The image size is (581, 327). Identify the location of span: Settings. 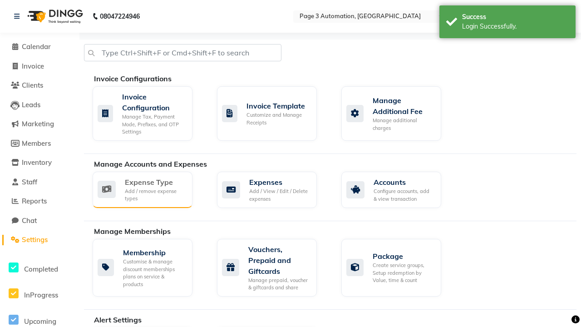
(34, 239).